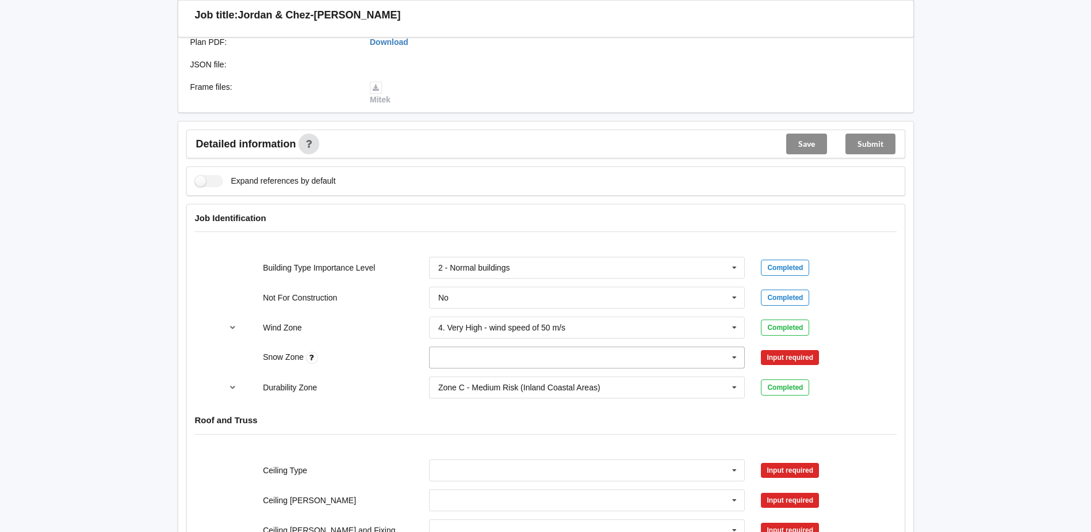 The image size is (1091, 532). I want to click on h4: Roof and Truss, so click(546, 419).